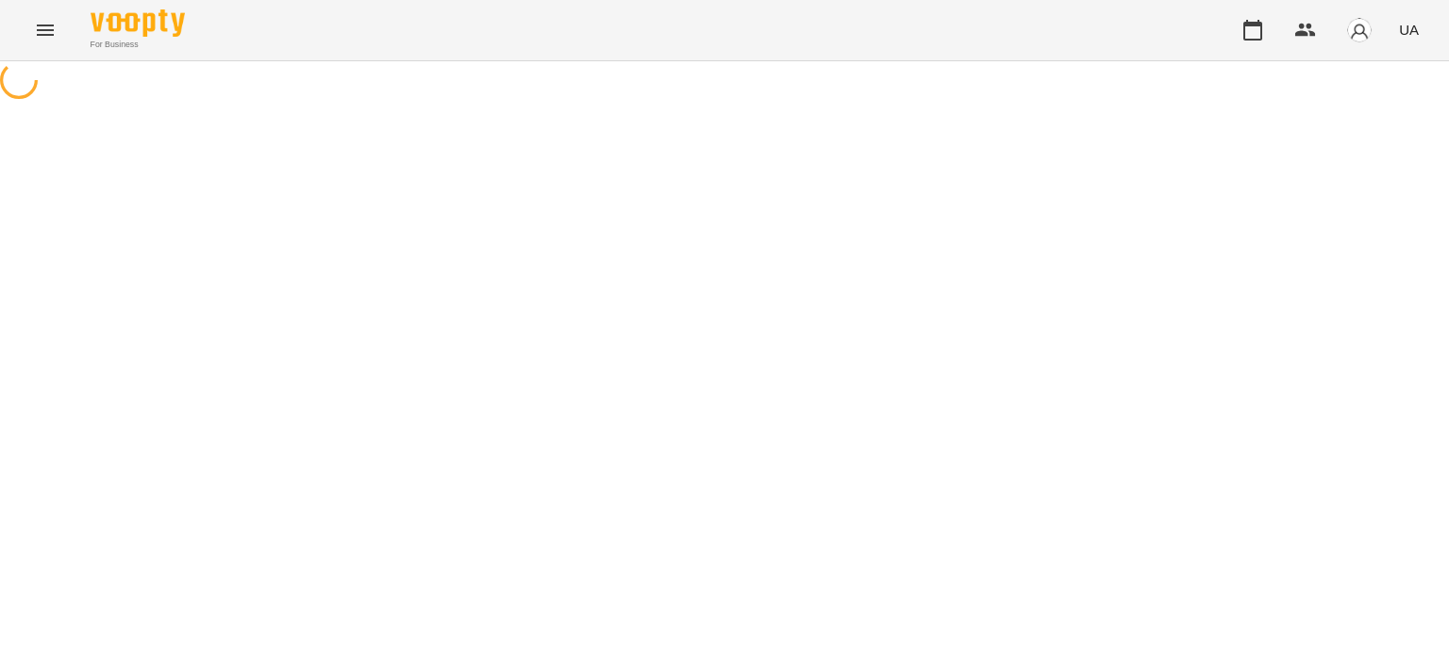 This screenshot has width=1449, height=655. Describe the element at coordinates (1408, 29) in the screenshot. I see `button: UA` at that location.